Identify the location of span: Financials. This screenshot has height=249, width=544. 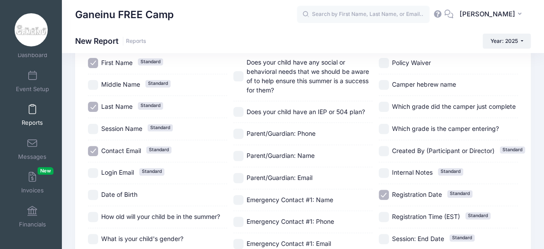
(32, 224).